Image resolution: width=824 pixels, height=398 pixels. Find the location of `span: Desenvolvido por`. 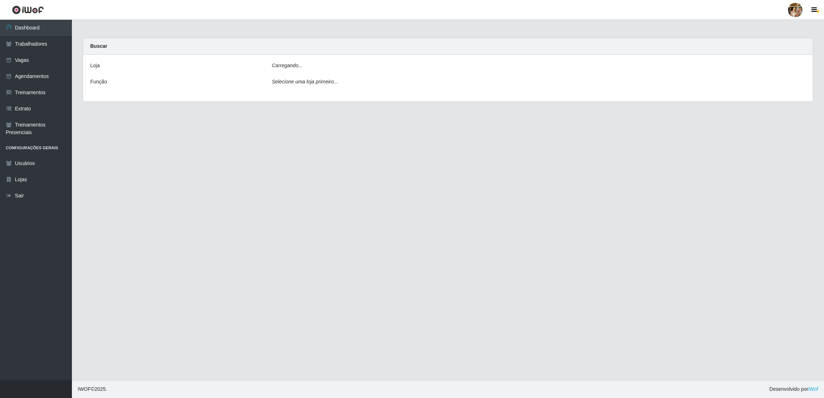

span: Desenvolvido por is located at coordinates (794, 389).